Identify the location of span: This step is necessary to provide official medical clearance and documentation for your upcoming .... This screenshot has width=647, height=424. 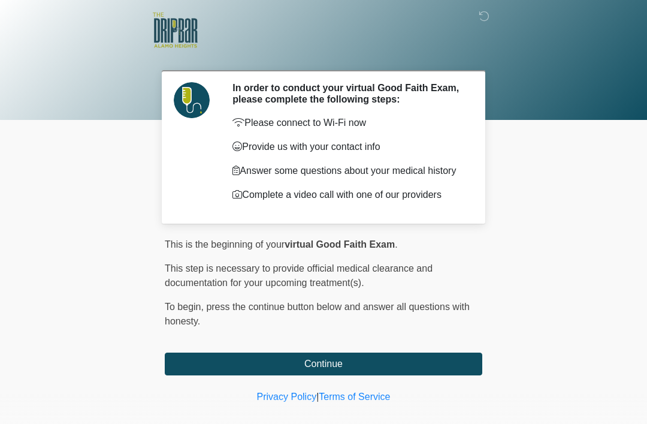
(298, 275).